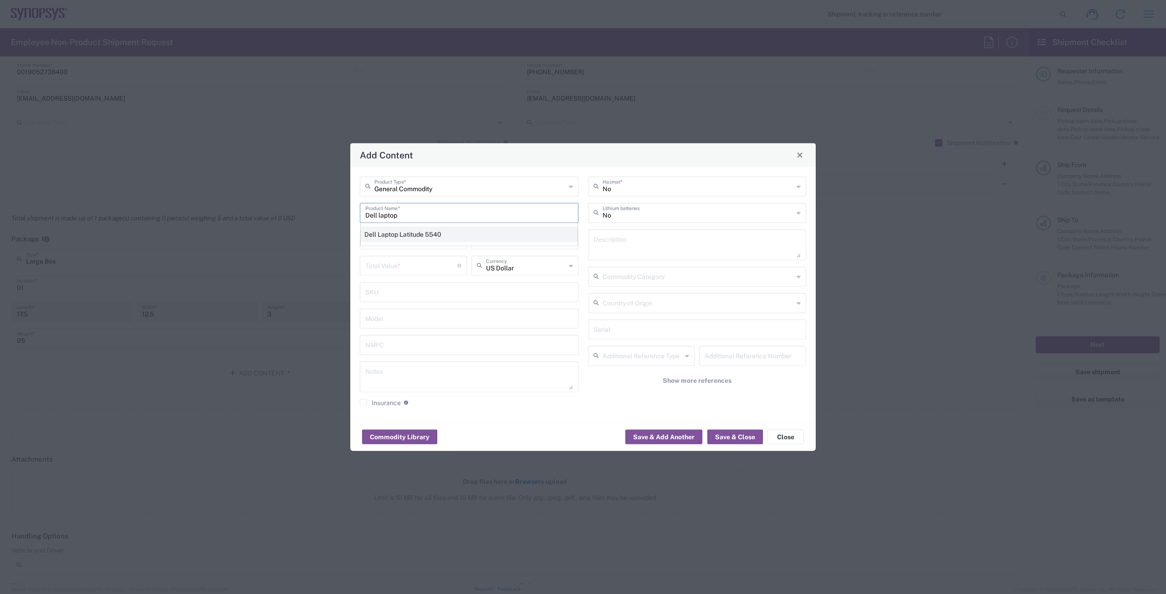 This screenshot has width=1166, height=594. What do you see at coordinates (469, 234) in the screenshot?
I see `div: Dell Laptop Latitude 5540` at bounding box center [469, 234].